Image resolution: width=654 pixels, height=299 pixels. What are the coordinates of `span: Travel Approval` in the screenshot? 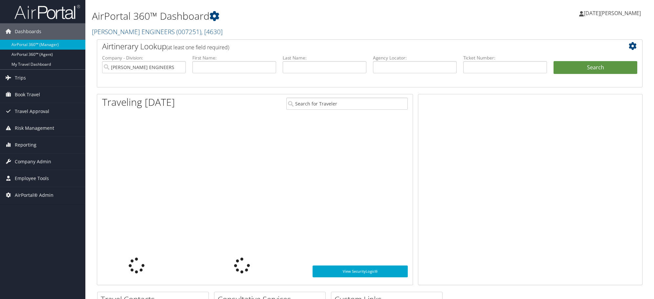 It's located at (32, 111).